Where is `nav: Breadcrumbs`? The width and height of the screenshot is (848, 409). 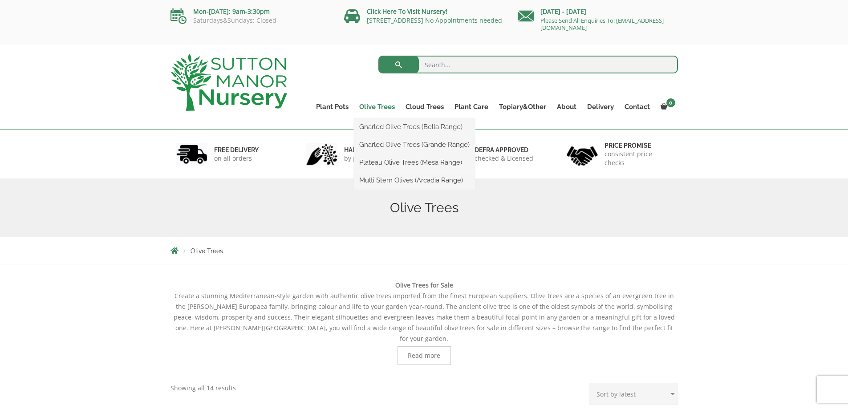
nav: Breadcrumbs is located at coordinates (424, 251).